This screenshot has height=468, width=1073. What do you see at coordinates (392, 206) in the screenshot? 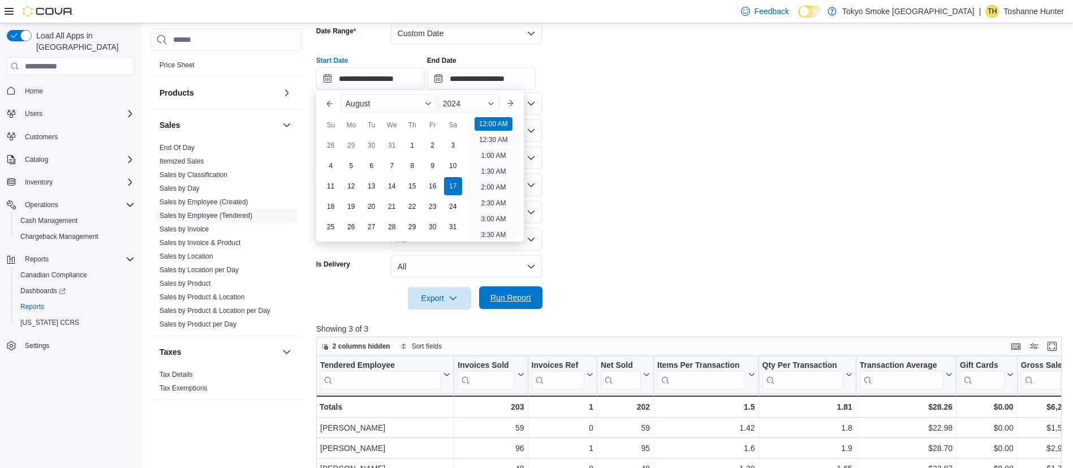
I see `div: day-21` at bounding box center [392, 206].